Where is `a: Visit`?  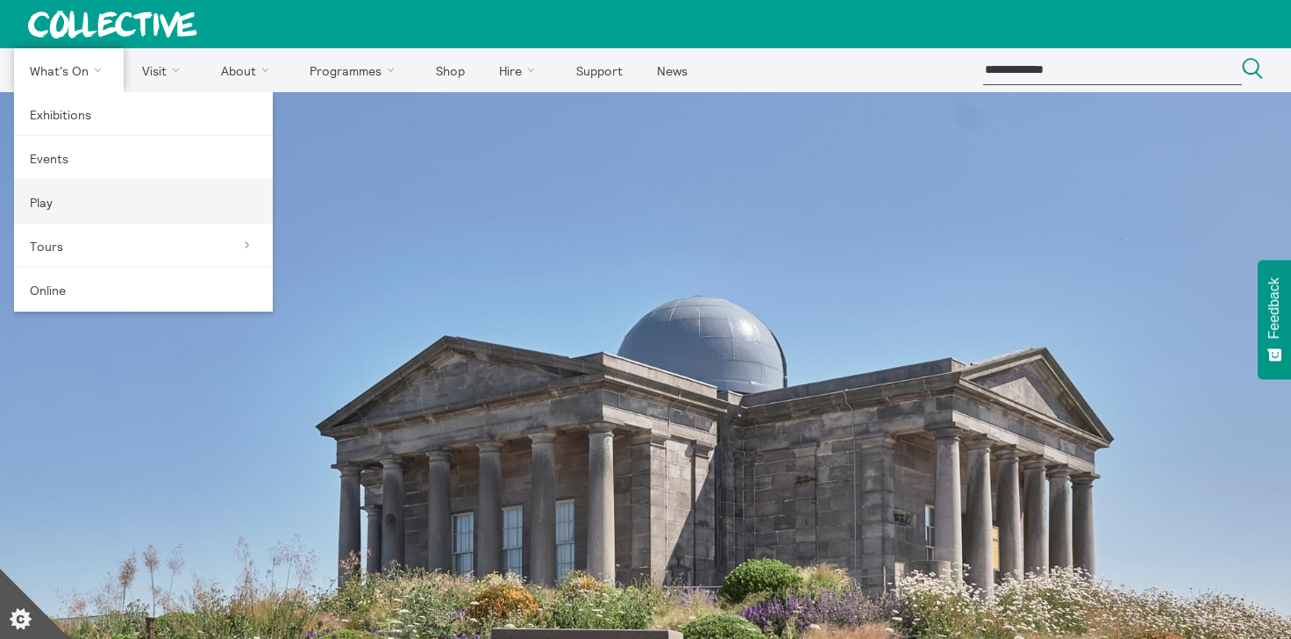 a: Visit is located at coordinates (165, 70).